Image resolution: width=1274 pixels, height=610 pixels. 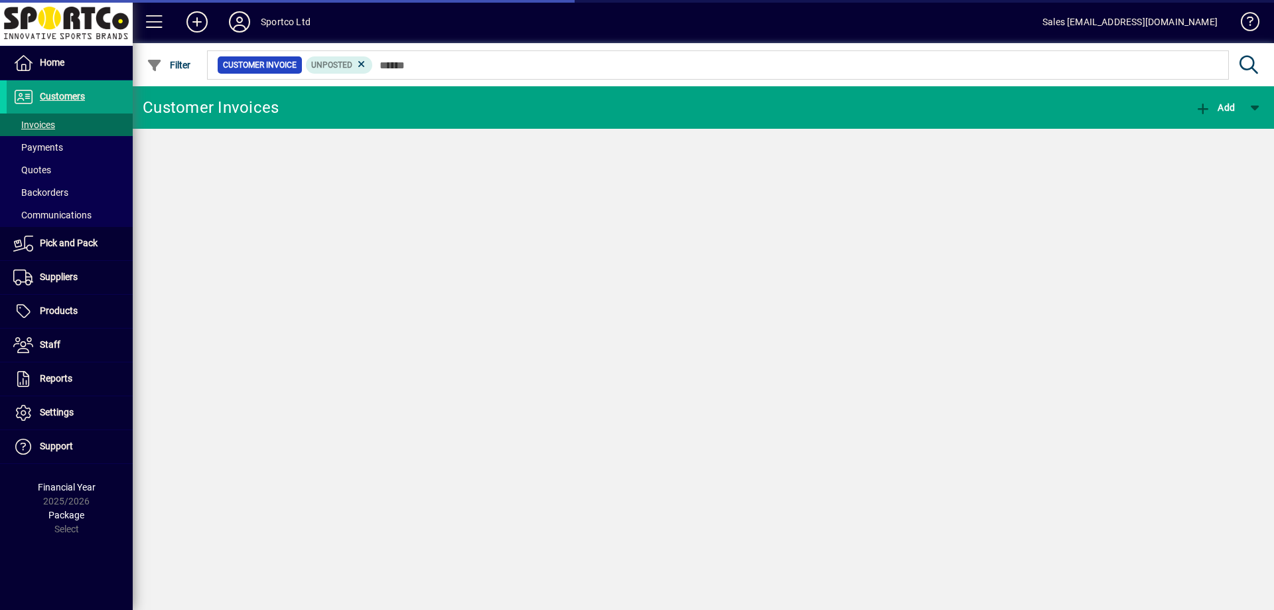 What do you see at coordinates (56, 446) in the screenshot?
I see `span: Support` at bounding box center [56, 446].